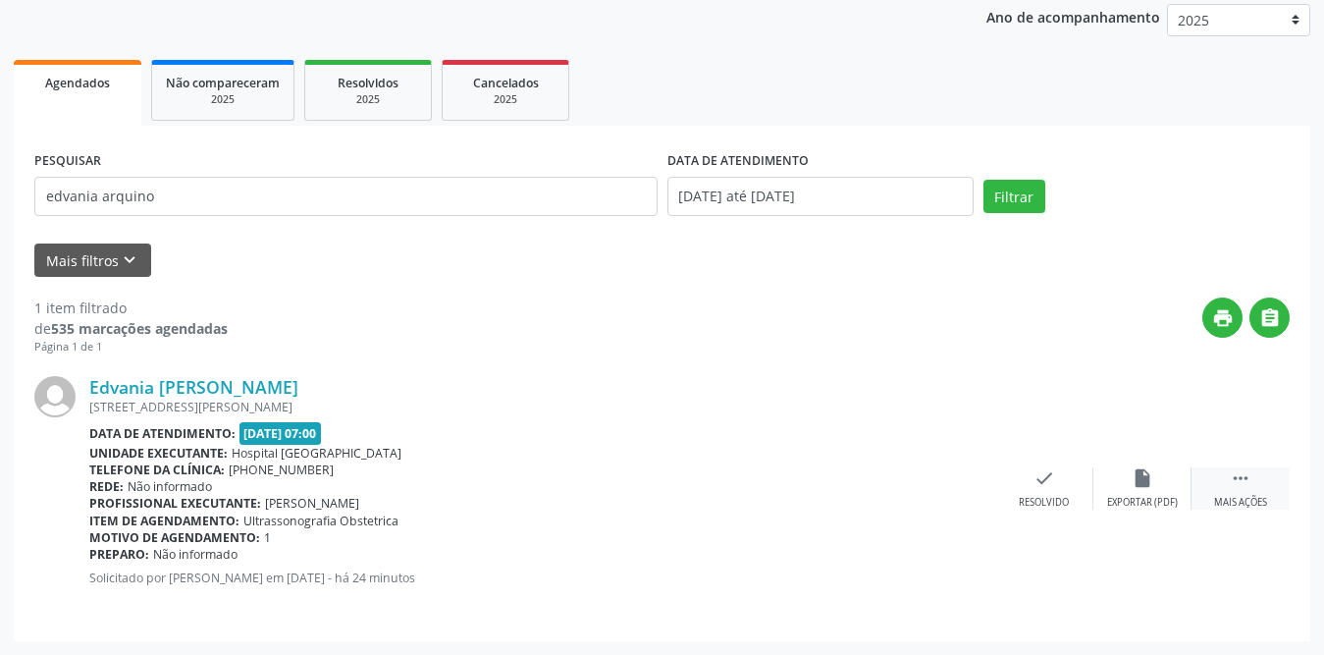 Image resolution: width=1324 pixels, height=655 pixels. Describe the element at coordinates (1222, 317) in the screenshot. I see `button: print` at that location.